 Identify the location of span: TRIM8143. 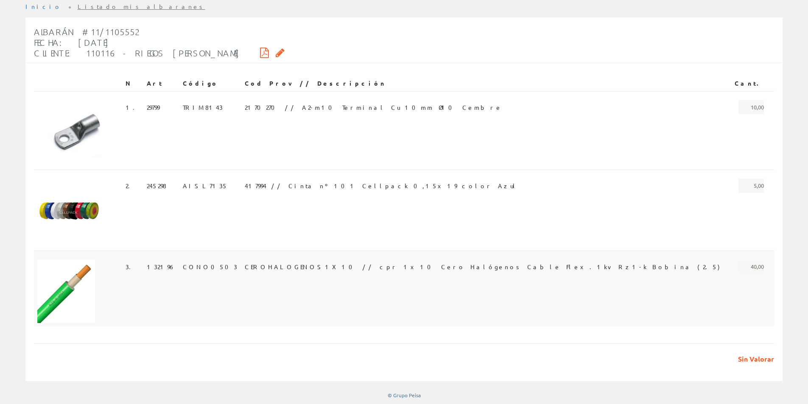
(203, 107).